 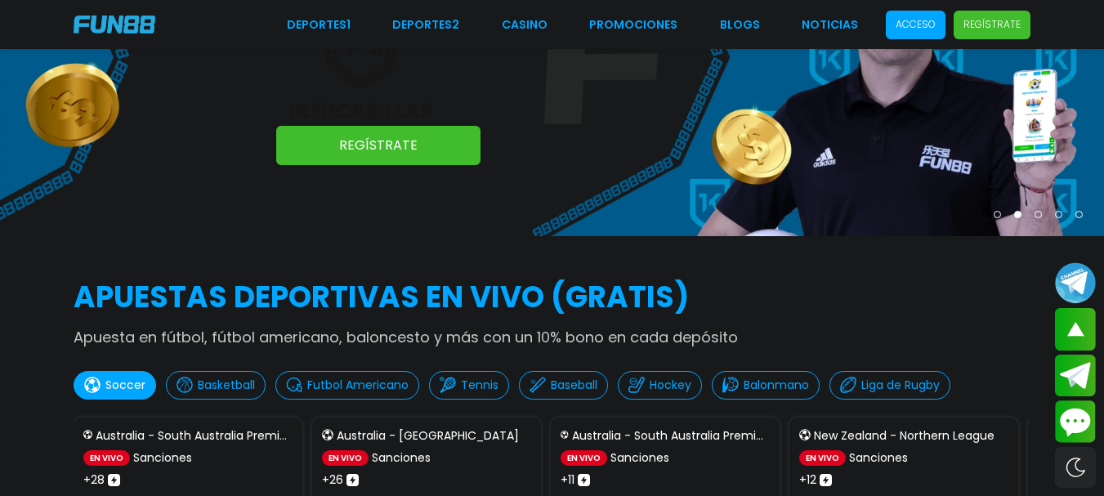 What do you see at coordinates (194, 436) in the screenshot?
I see `p: Australia - South Australia Premier League` at bounding box center [194, 436].